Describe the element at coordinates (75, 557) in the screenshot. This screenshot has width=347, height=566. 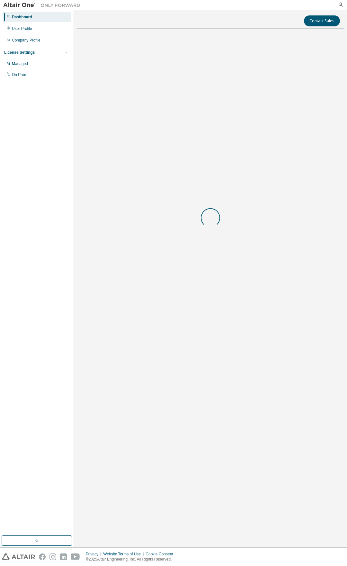
I see `img: youtube.svg` at that location.